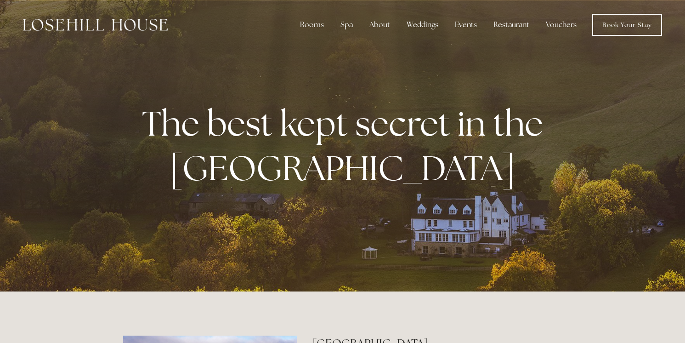 The height and width of the screenshot is (343, 685). I want to click on div: Events, so click(466, 25).